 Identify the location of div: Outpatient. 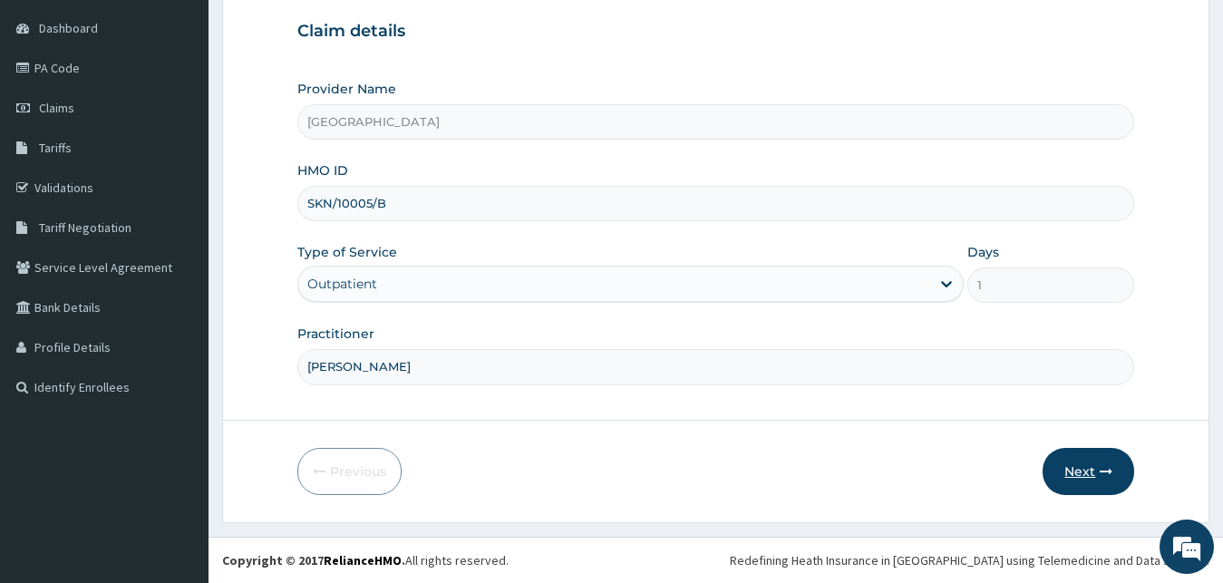
(342, 284).